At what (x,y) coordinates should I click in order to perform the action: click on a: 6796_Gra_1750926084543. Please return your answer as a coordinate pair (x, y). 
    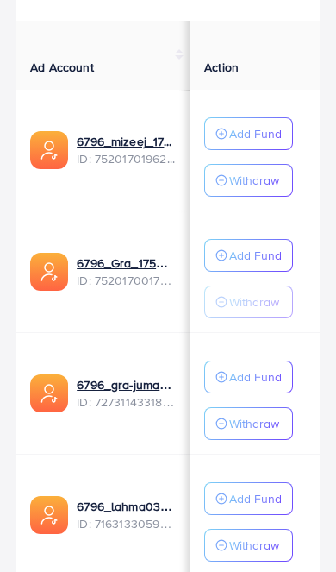
    Looking at the image, I should click on (126, 263).